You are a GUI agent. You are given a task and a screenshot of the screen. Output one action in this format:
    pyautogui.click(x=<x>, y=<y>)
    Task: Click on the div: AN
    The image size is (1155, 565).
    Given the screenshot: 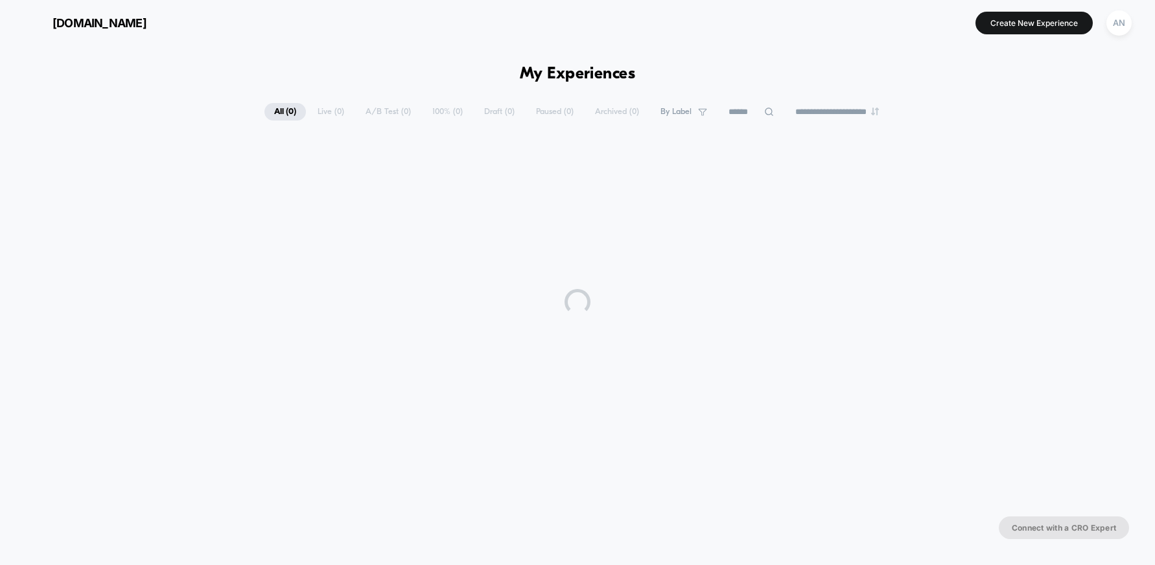 What is the action you would take?
    pyautogui.click(x=1119, y=23)
    